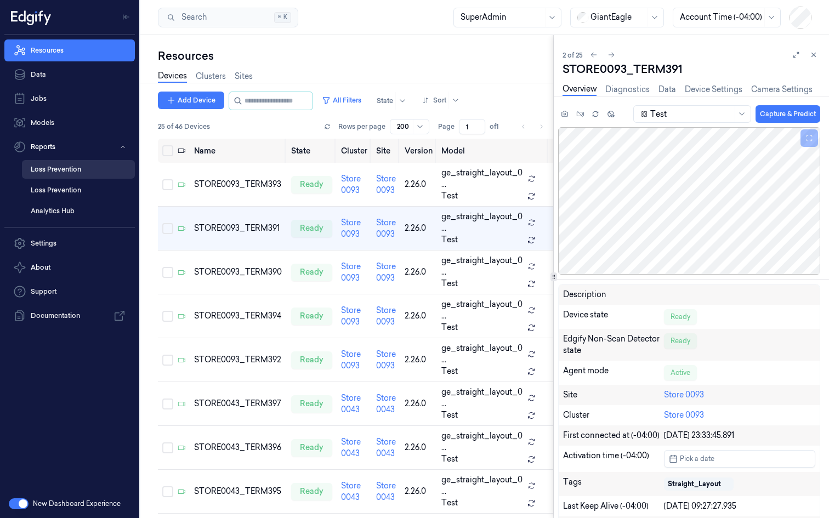 This screenshot has height=518, width=829. Describe the element at coordinates (238, 272) in the screenshot. I see `div: STORE0093_TERM390` at that location.